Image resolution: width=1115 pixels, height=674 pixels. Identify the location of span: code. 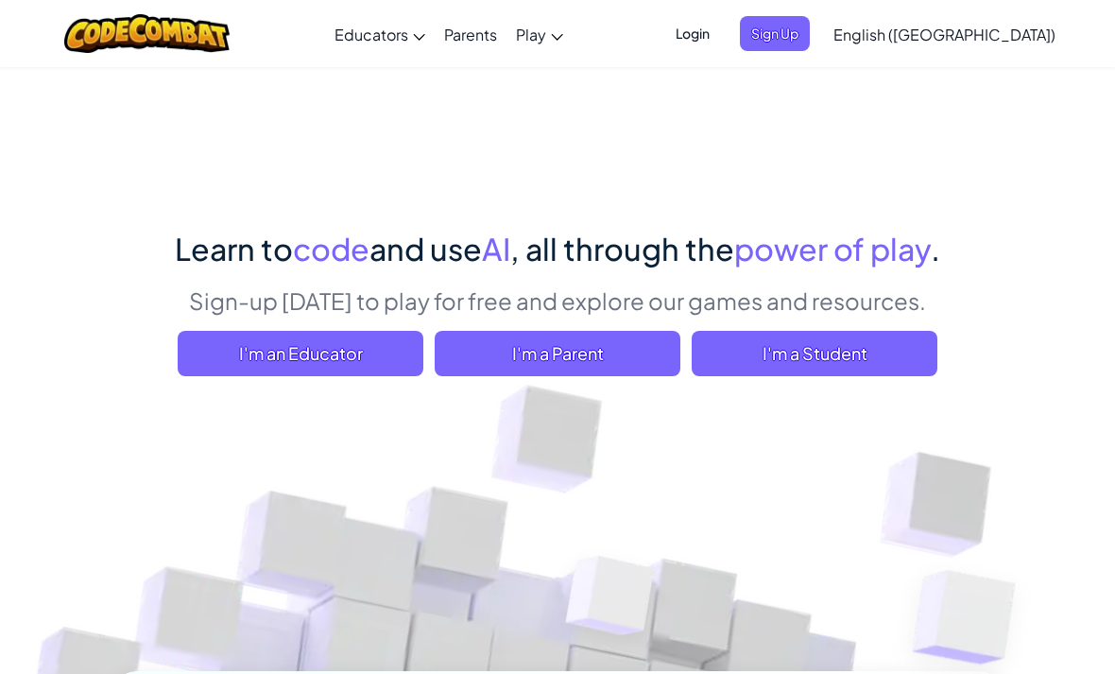
(331, 249).